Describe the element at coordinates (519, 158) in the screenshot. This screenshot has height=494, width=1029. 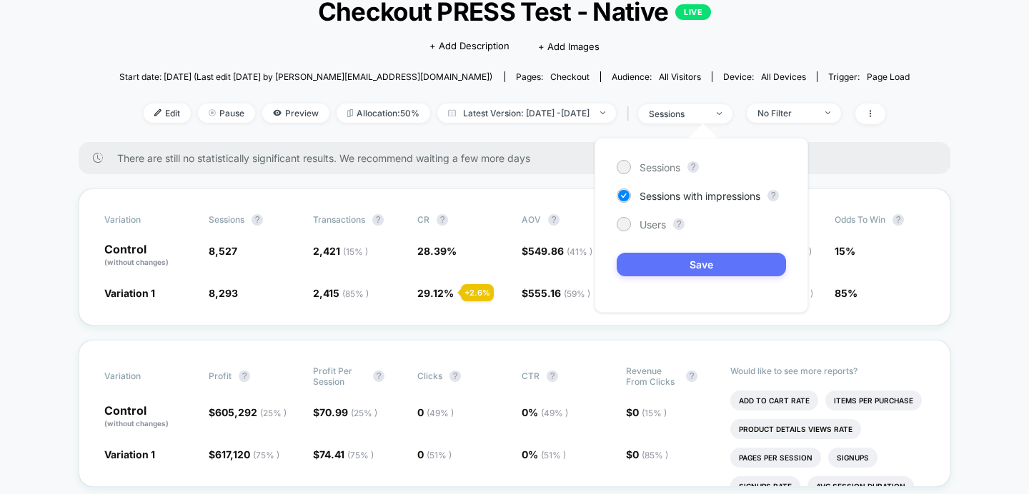
I see `span: There are still no statistically significant results. We recommend waiting a few more days` at that location.